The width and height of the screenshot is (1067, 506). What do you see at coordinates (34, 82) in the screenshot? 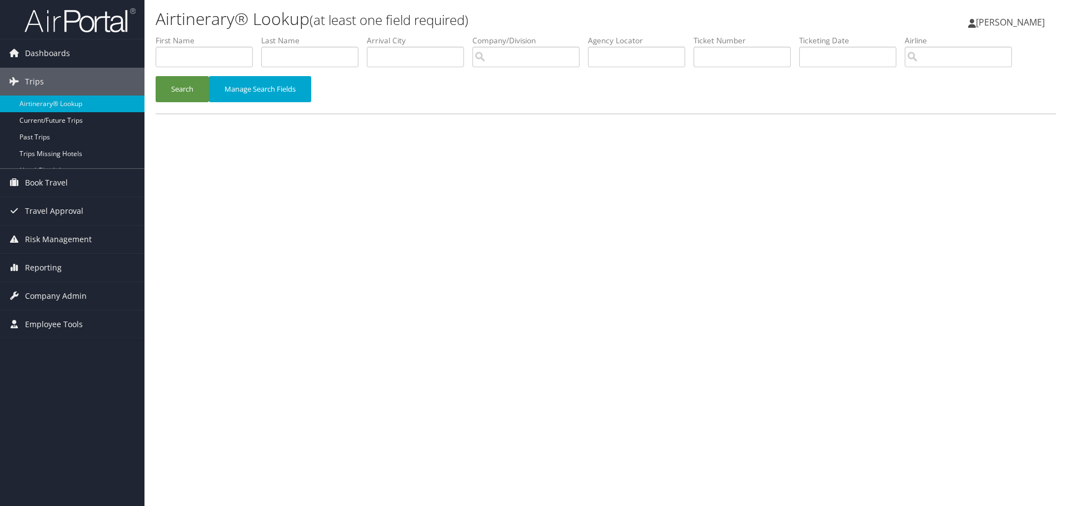
I see `span: Trips` at bounding box center [34, 82].